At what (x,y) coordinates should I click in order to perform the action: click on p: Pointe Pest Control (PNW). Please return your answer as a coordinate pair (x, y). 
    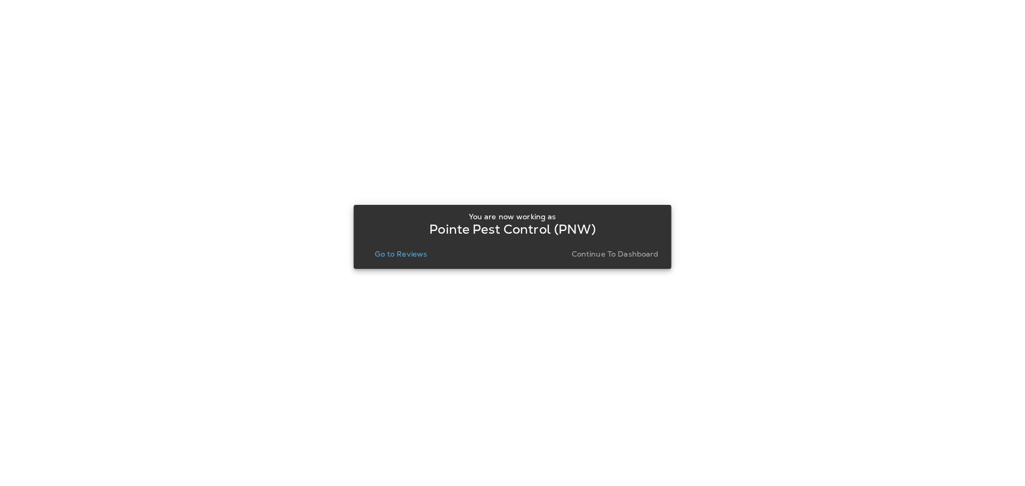
    Looking at the image, I should click on (512, 230).